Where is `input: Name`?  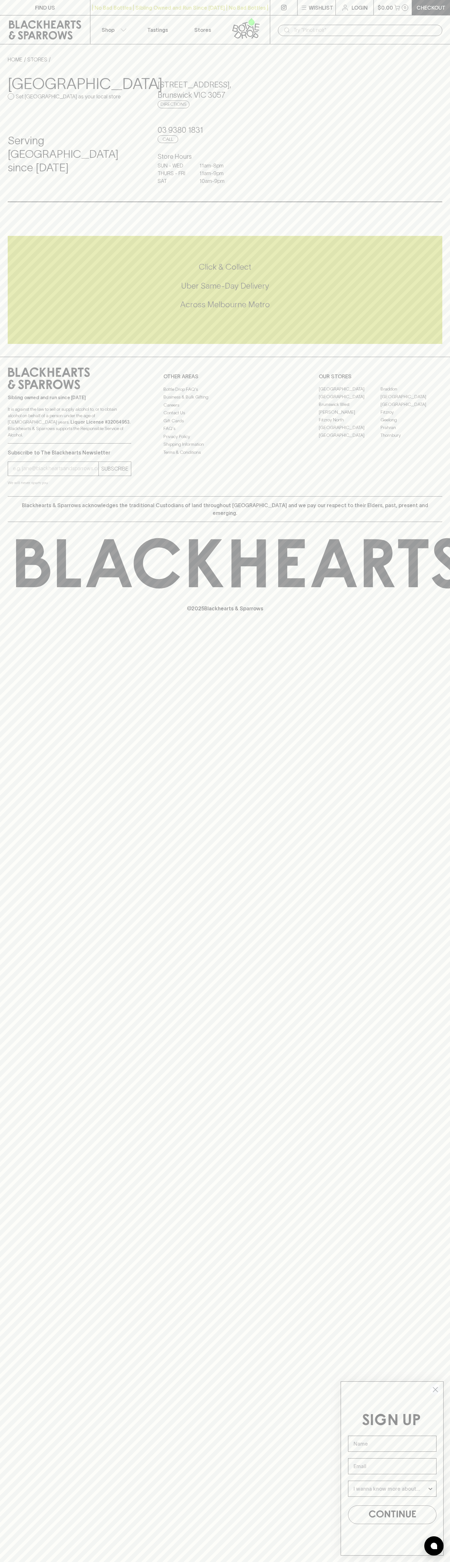 input: Name is located at coordinates (392, 1444).